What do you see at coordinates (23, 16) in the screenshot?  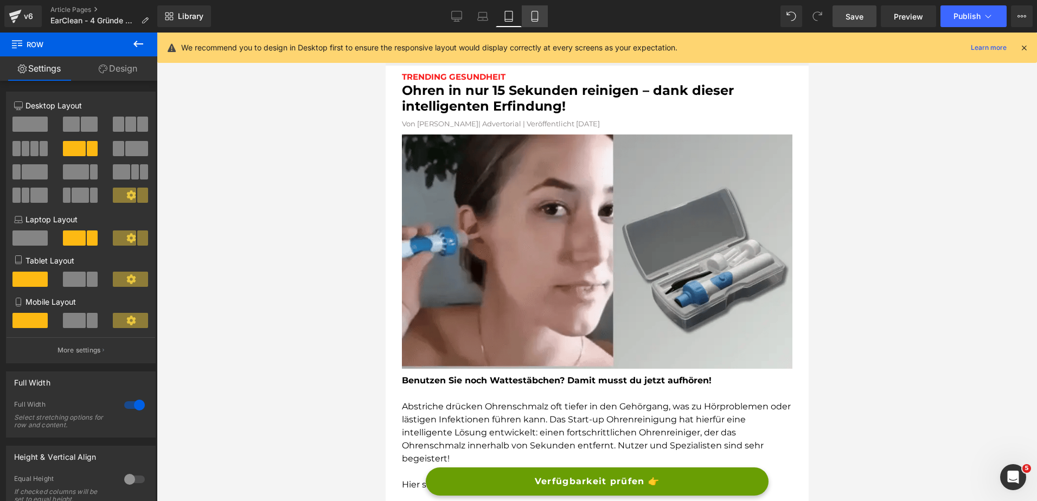 I see `a: v6` at bounding box center [23, 16].